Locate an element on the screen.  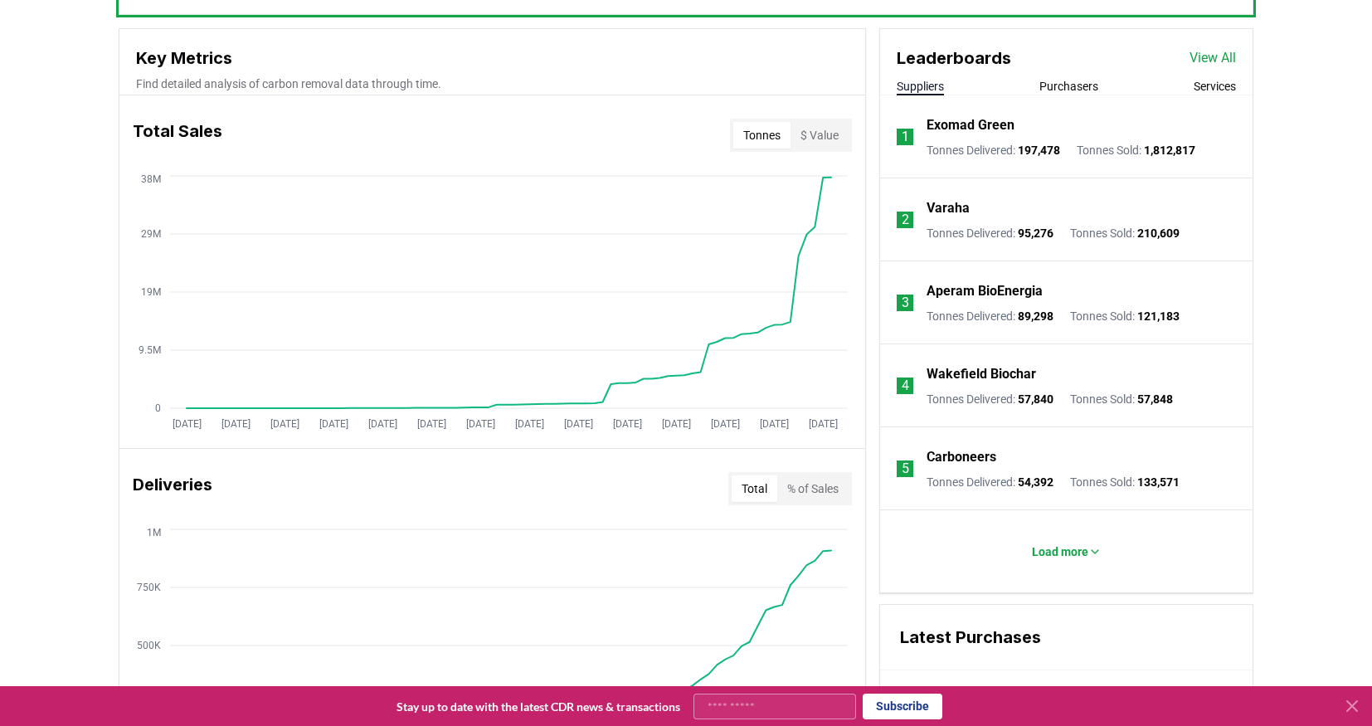
span: 57,848 is located at coordinates (1155, 399).